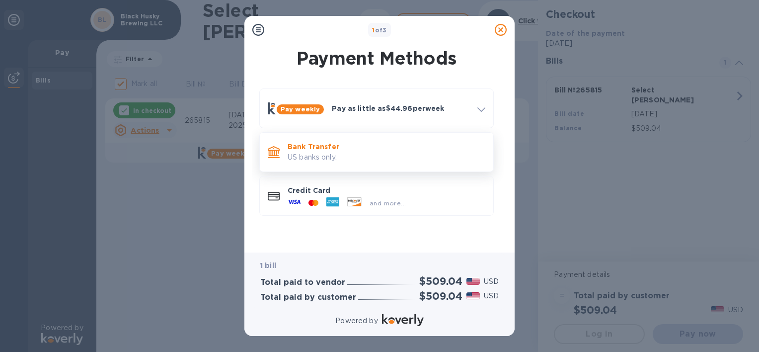 The width and height of the screenshot is (759, 352). I want to click on p: Powered by, so click(356, 321).